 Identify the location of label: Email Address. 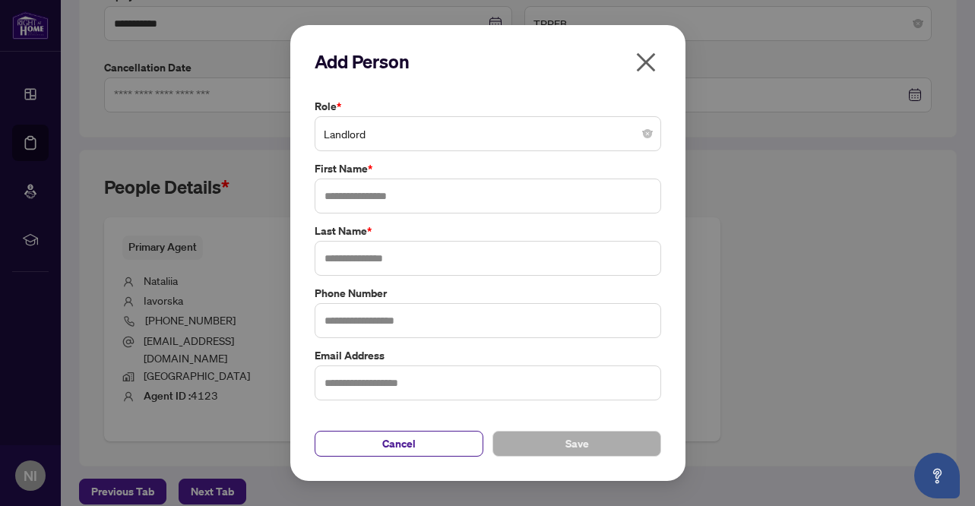
(488, 356).